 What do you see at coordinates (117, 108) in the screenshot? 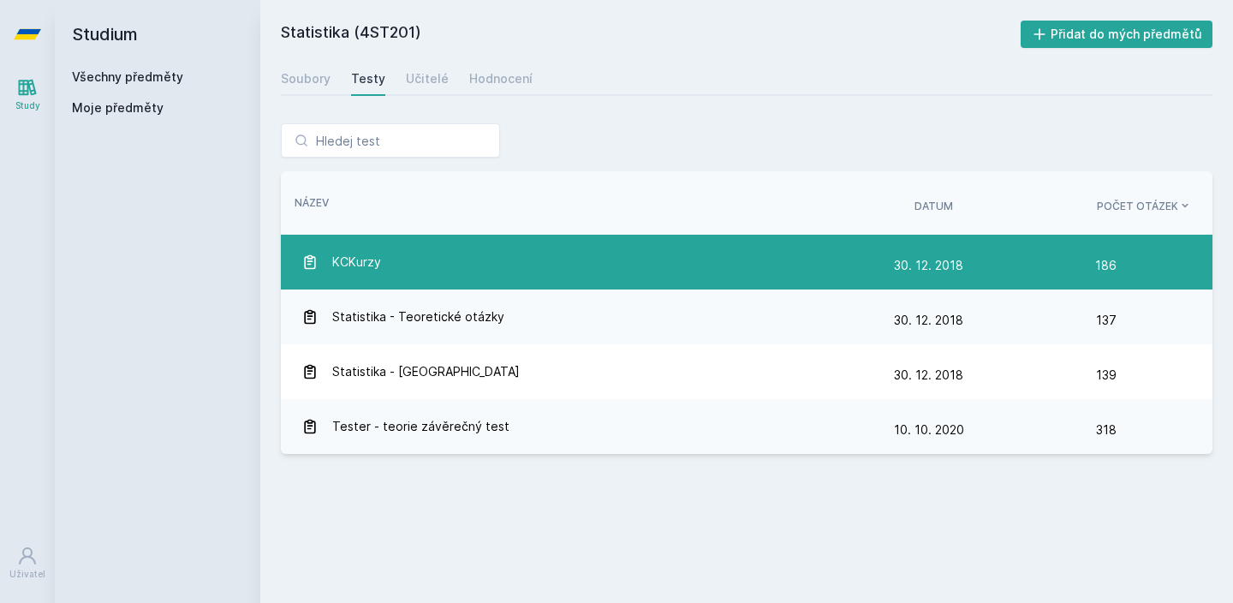
I see `span: Moje předměty` at bounding box center [117, 108].